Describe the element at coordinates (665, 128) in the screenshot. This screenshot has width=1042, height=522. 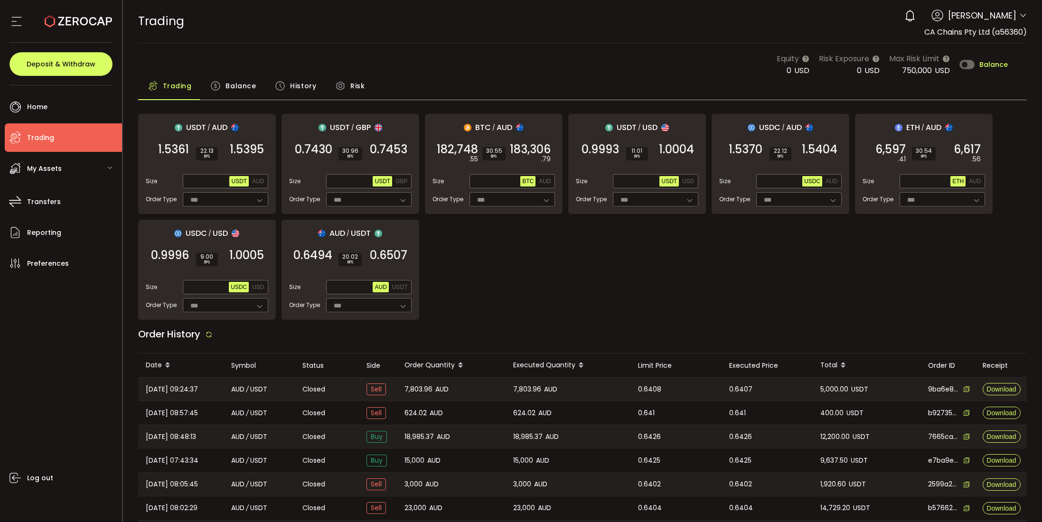
I see `img: usd_portfolio.svg` at that location.